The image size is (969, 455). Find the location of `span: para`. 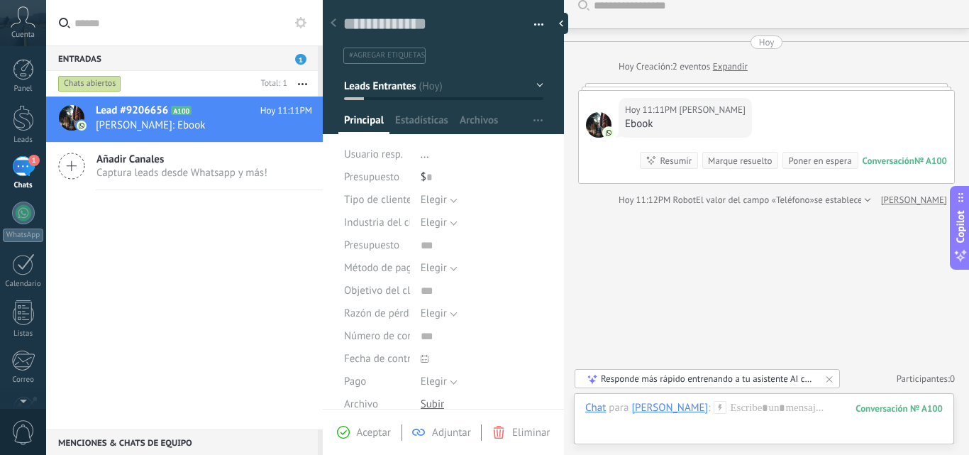

span: para is located at coordinates (619, 408).